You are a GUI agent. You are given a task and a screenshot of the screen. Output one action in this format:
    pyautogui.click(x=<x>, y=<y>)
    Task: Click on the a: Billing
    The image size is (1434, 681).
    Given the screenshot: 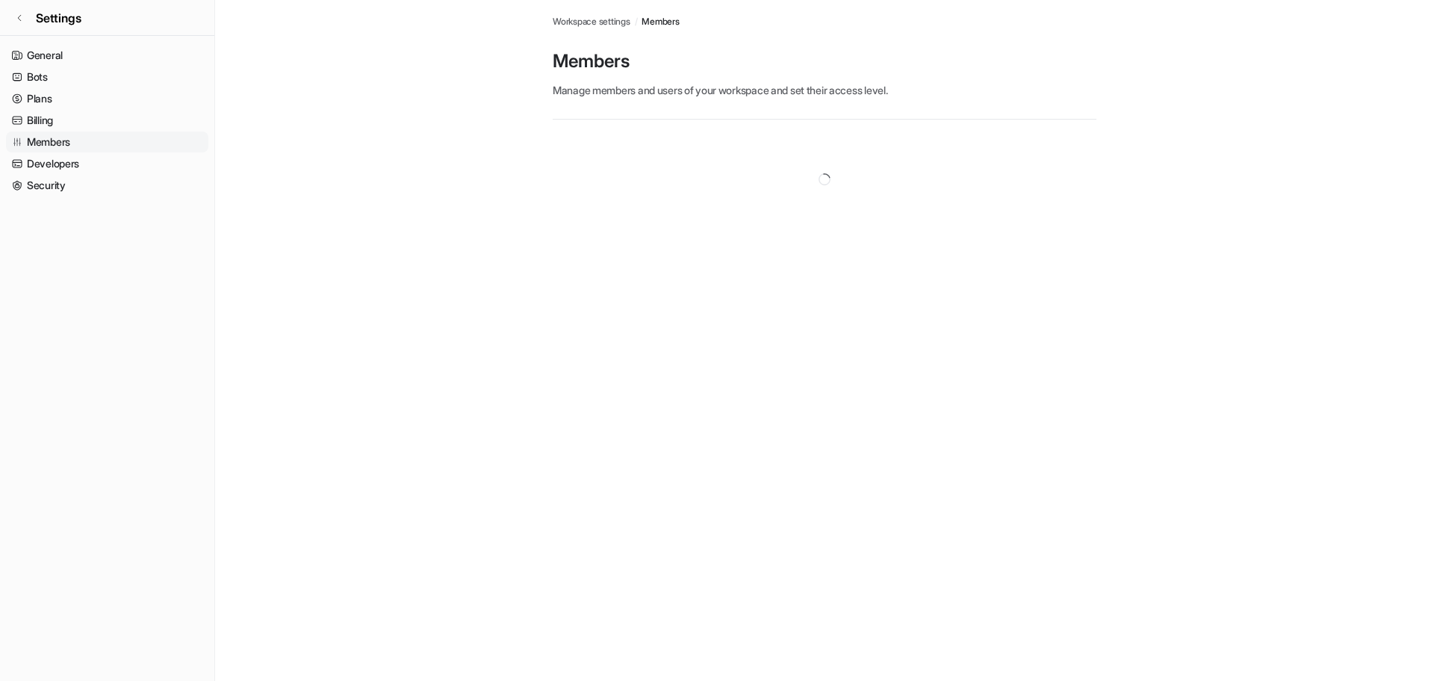 What is the action you would take?
    pyautogui.click(x=107, y=120)
    